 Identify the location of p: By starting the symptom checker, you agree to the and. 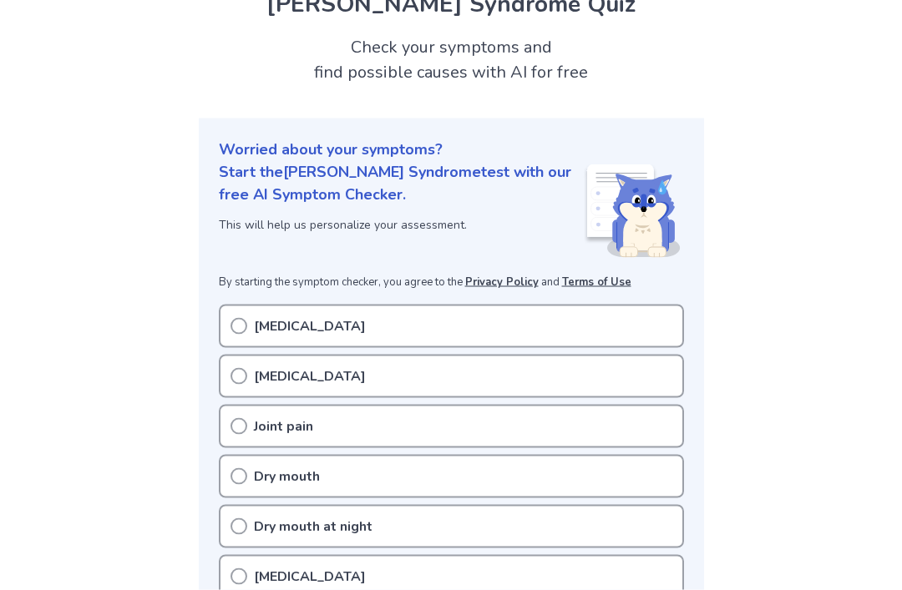
(451, 283).